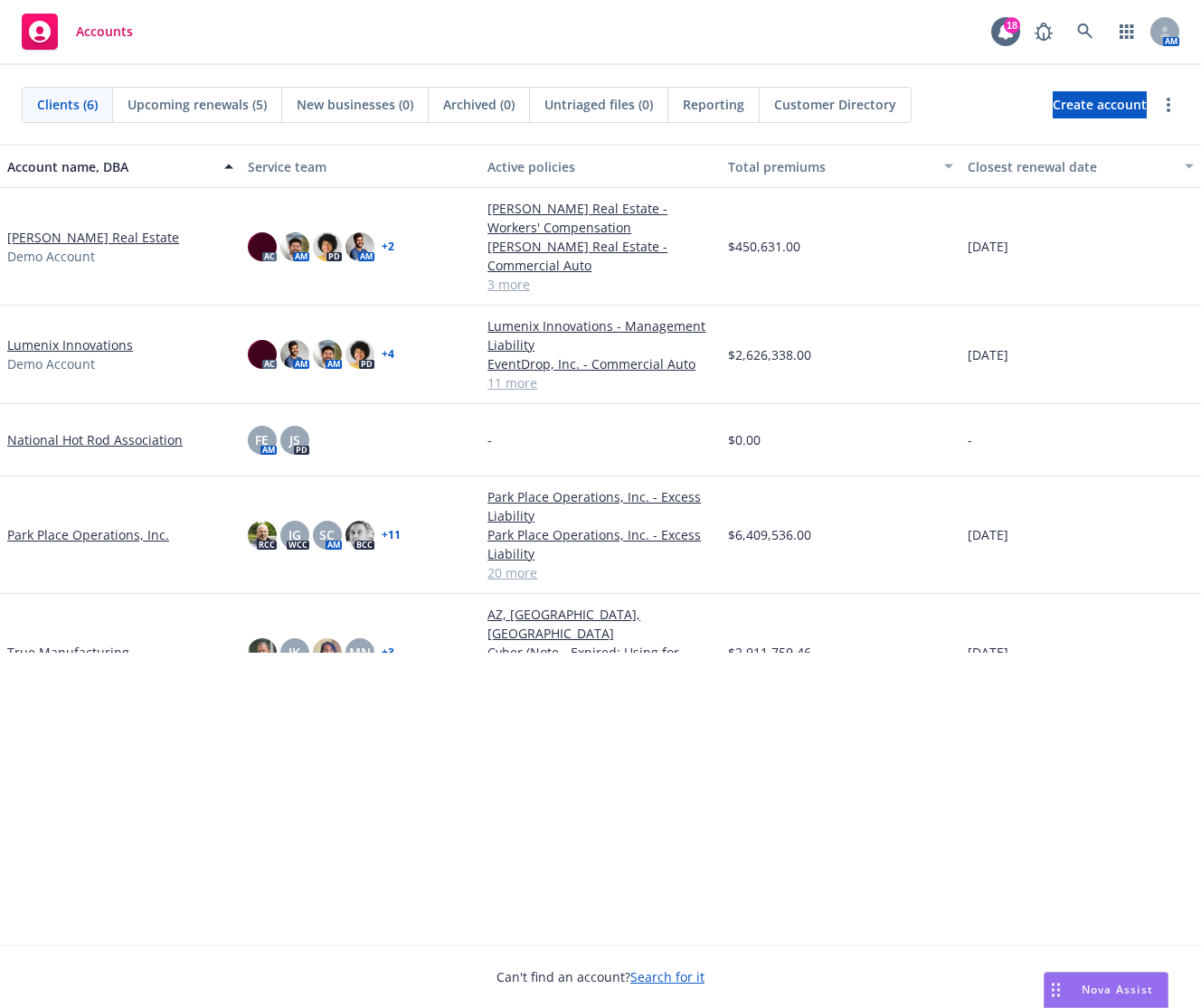 This screenshot has height=1008, width=1201. I want to click on span: MN, so click(360, 652).